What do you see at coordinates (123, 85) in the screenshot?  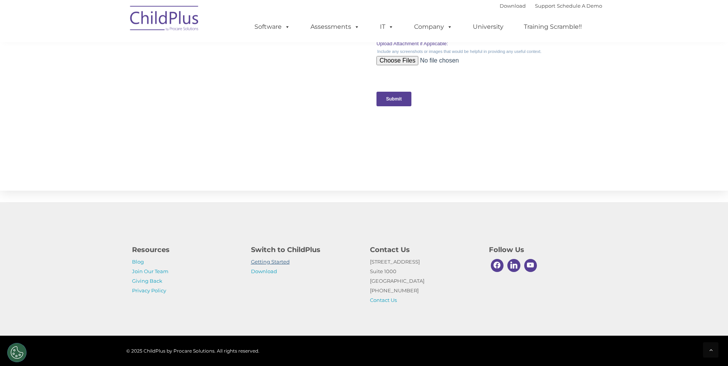 I see `span: Phone number` at bounding box center [123, 85].